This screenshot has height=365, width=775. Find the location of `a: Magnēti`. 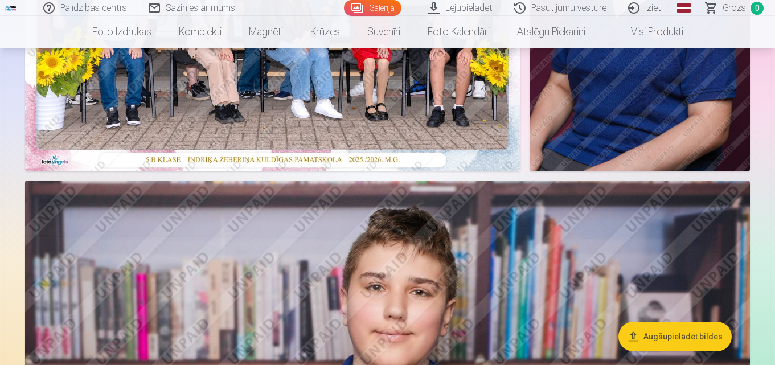

a: Magnēti is located at coordinates (266, 32).